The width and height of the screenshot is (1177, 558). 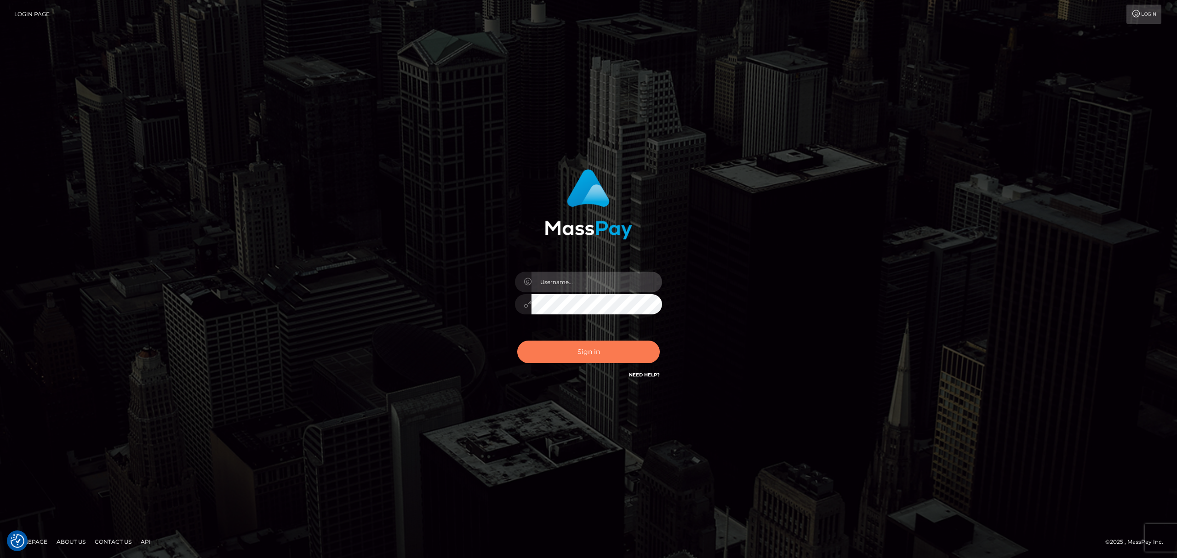 What do you see at coordinates (1138, 542) in the screenshot?
I see `div: © 2025 , MassPay Inc.` at bounding box center [1138, 542].